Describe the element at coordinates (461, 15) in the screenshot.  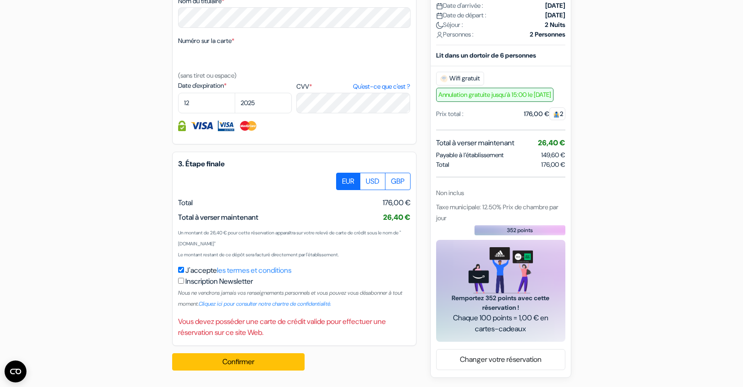
I see `span: Date de départ :` at that location.